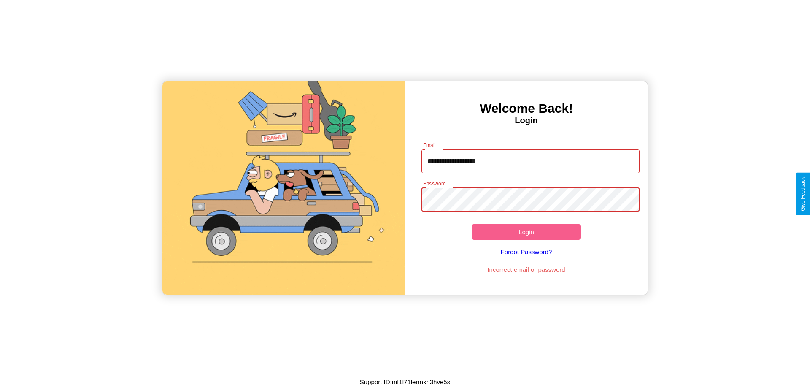 The height and width of the screenshot is (388, 810). I want to click on h4: Login, so click(526, 120).